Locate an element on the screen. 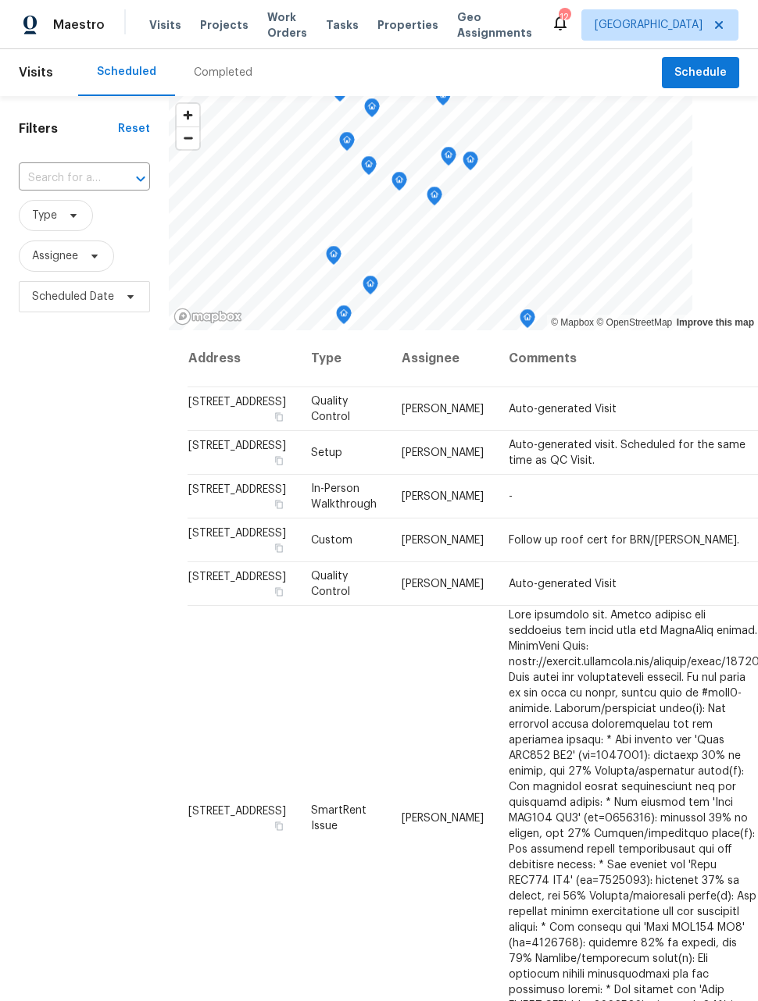 The image size is (758, 1001). button: Zoom in is located at coordinates (187, 115).